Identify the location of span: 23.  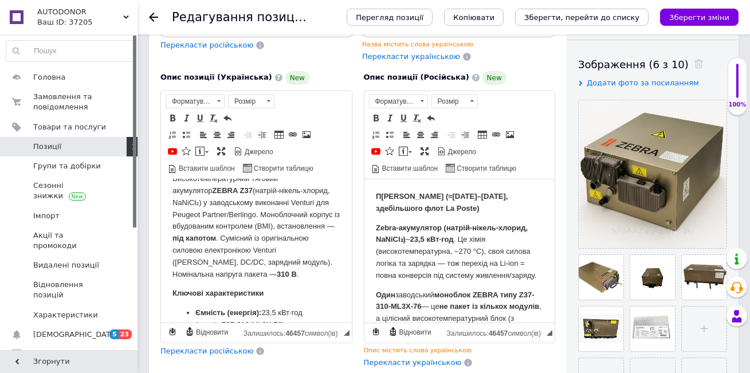
(125, 334).